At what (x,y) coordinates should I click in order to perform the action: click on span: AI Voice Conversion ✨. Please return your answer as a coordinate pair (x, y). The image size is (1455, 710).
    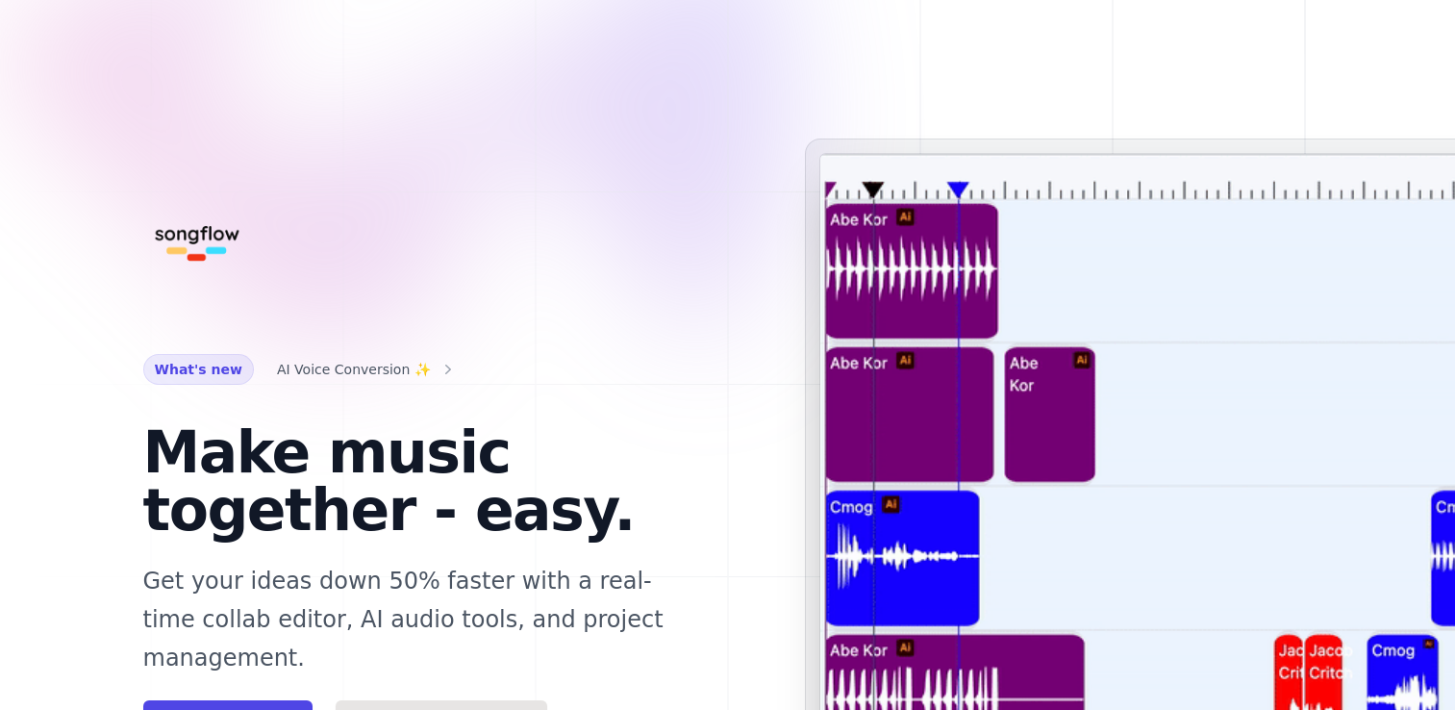
    Looking at the image, I should click on (354, 369).